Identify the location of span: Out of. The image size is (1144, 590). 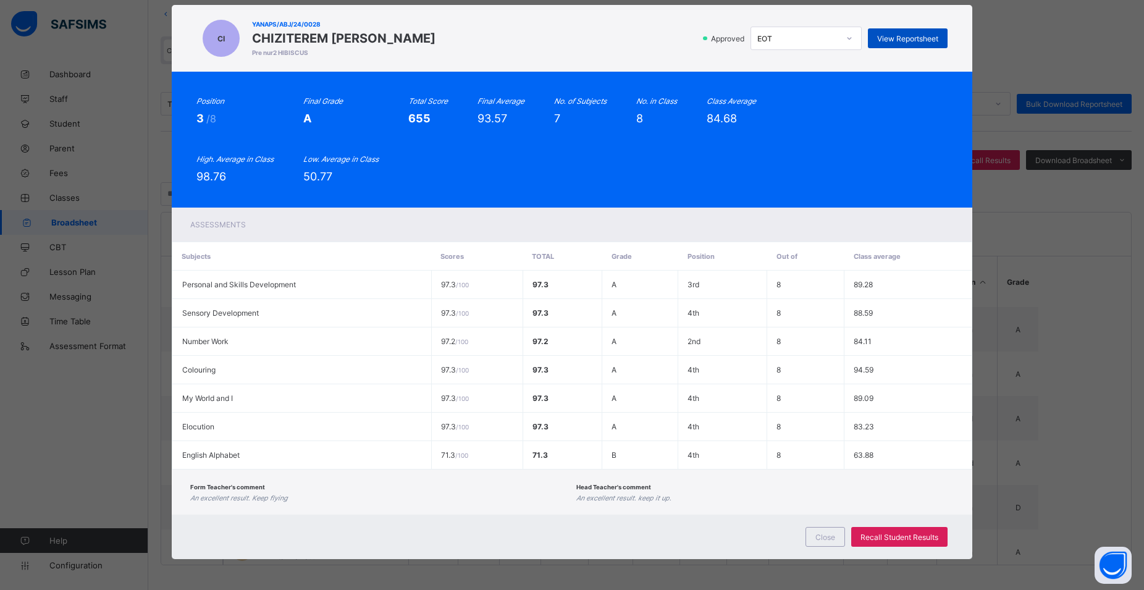
(787, 256).